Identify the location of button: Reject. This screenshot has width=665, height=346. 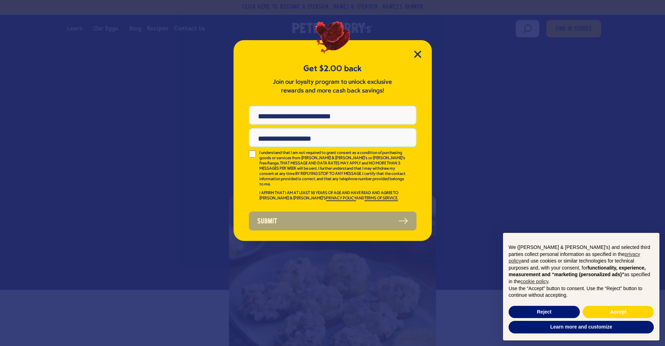
(544, 312).